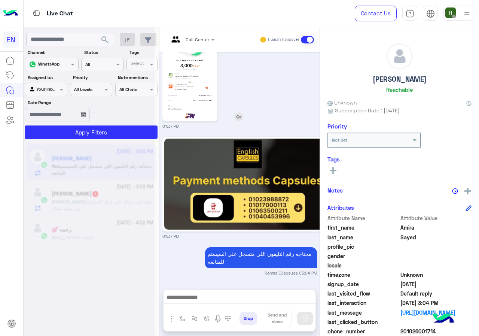  Describe the element at coordinates (339, 140) in the screenshot. I see `b: Not Set` at that location.